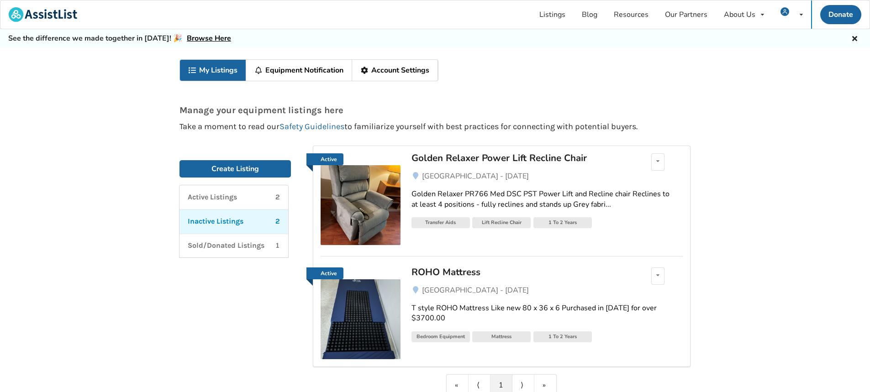  What do you see at coordinates (547, 338) in the screenshot?
I see `a: Bedroom EquipmentMattress1 To 2 Years` at bounding box center [547, 338].